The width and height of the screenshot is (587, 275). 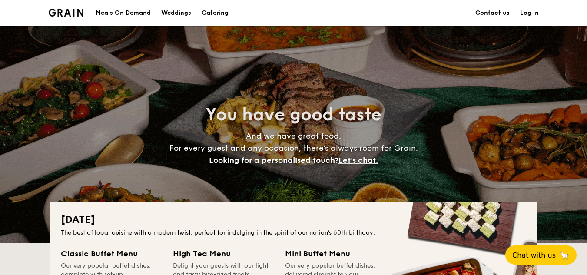 I want to click on span: Let's chat., so click(x=358, y=160).